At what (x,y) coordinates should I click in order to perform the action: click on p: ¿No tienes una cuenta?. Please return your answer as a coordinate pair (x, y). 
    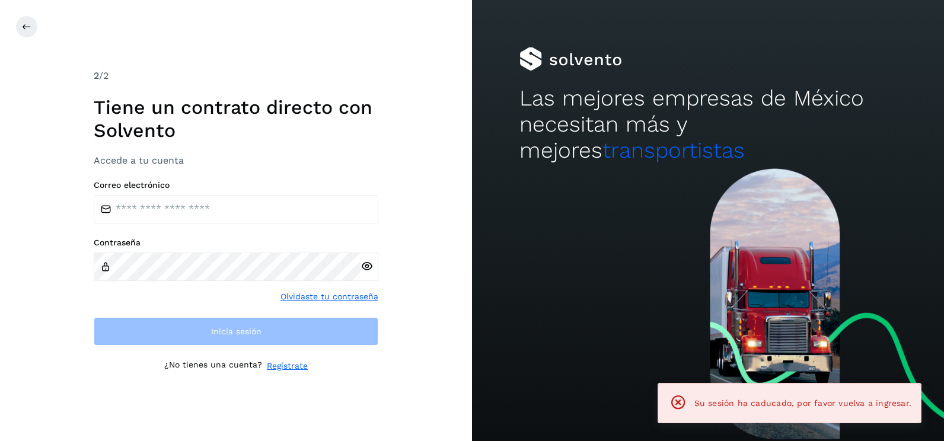
    Looking at the image, I should click on (213, 366).